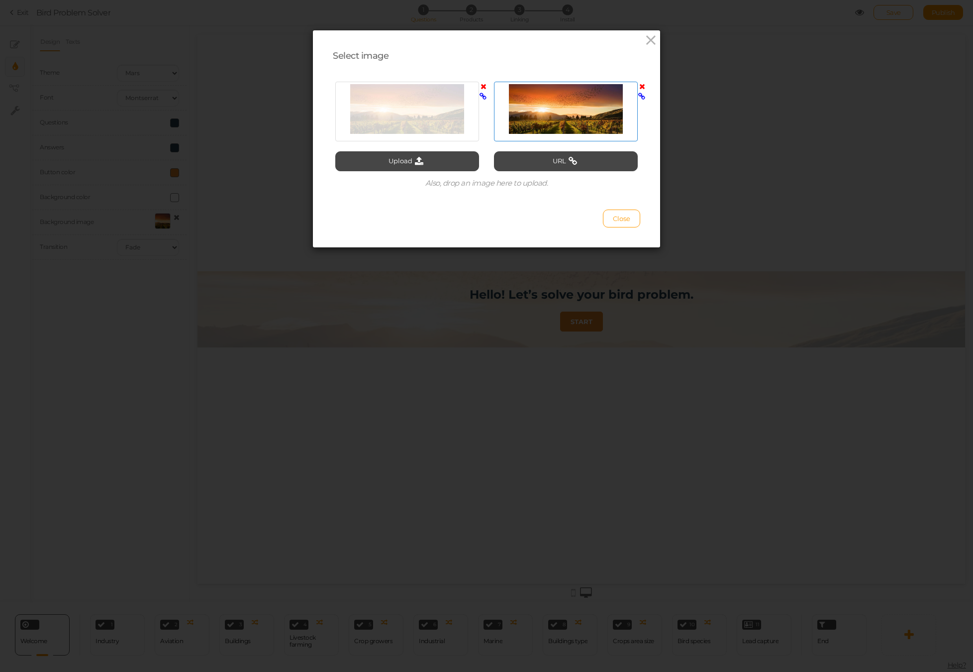 This screenshot has height=672, width=973. Describe the element at coordinates (622, 218) in the screenshot. I see `span: Close` at that location.